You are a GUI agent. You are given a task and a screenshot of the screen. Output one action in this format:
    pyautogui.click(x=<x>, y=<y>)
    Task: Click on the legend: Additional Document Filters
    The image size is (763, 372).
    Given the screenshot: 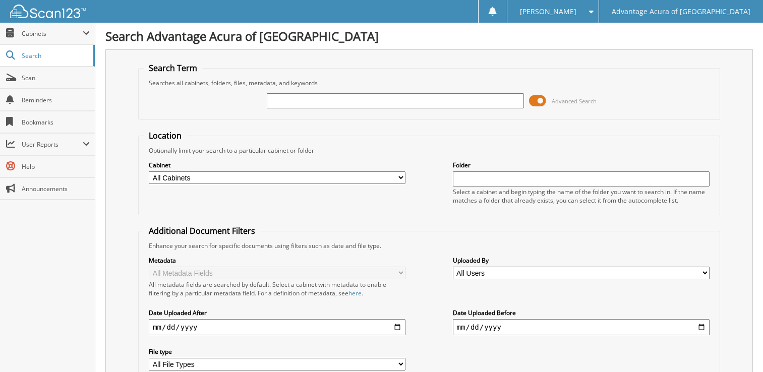 What is the action you would take?
    pyautogui.click(x=202, y=231)
    